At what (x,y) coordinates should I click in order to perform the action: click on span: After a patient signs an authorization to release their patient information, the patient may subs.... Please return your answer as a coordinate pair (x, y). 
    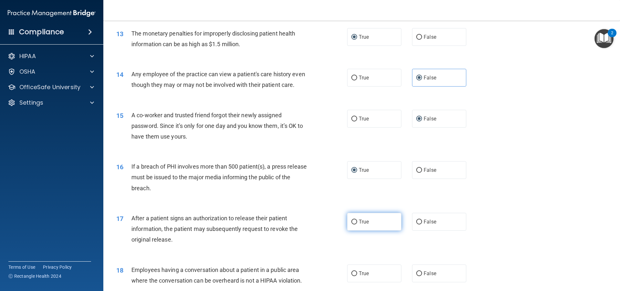
    Looking at the image, I should click on (215, 229).